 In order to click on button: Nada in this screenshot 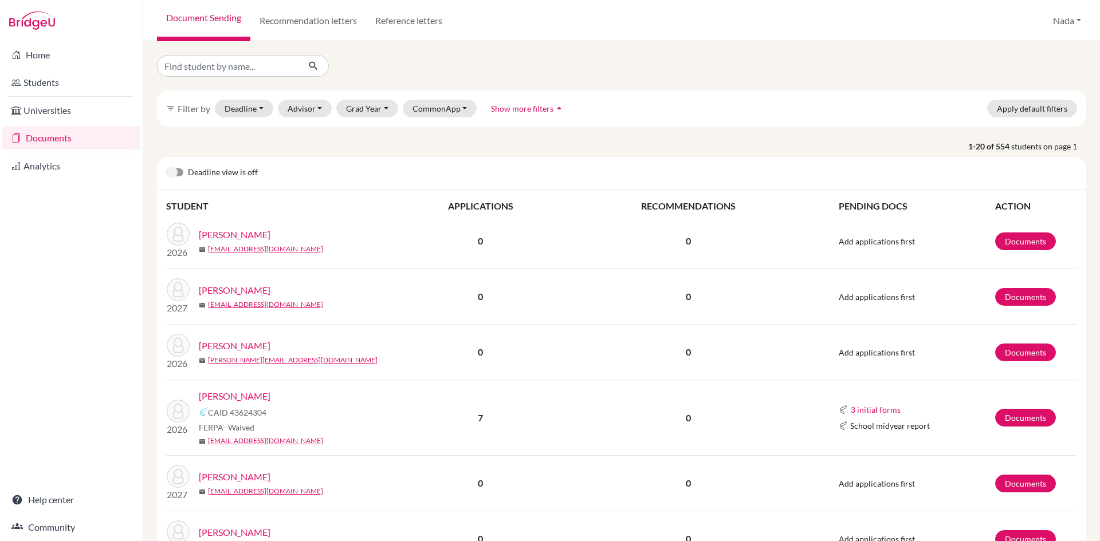, I will do `click(1066, 21)`.